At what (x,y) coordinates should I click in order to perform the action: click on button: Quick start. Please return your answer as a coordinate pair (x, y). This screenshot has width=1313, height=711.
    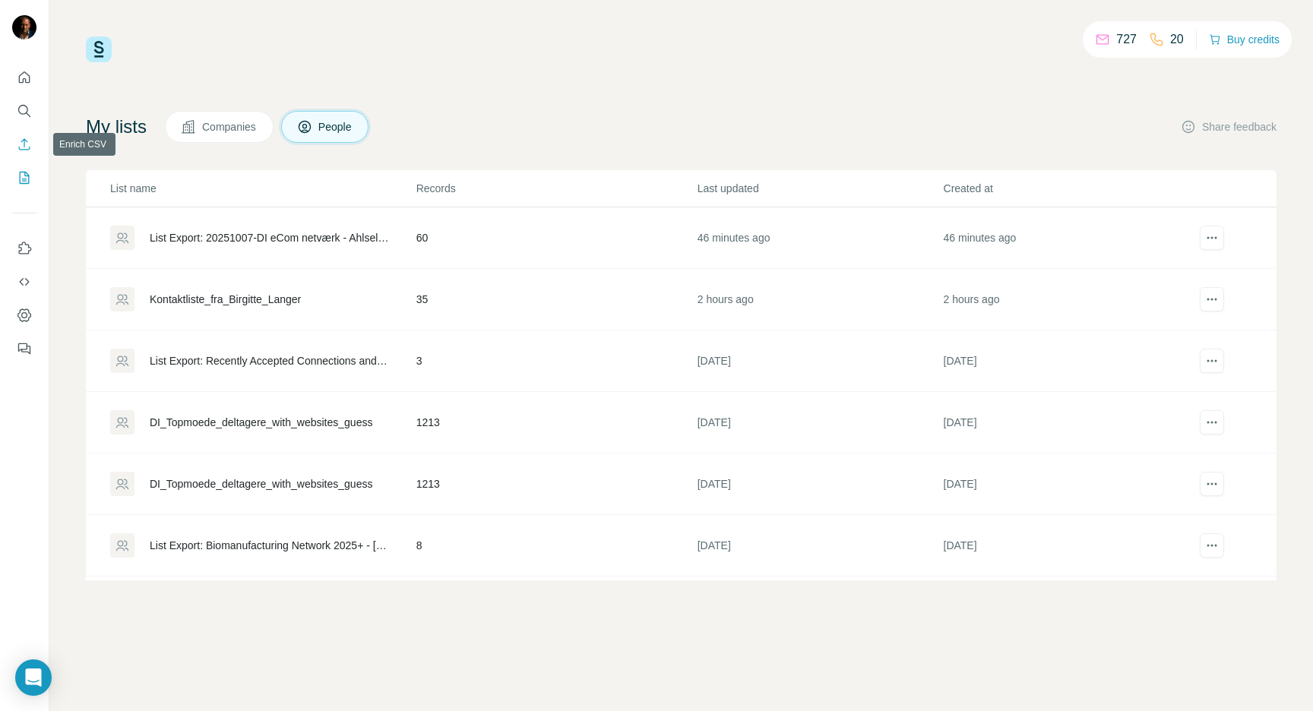
    Looking at the image, I should click on (24, 78).